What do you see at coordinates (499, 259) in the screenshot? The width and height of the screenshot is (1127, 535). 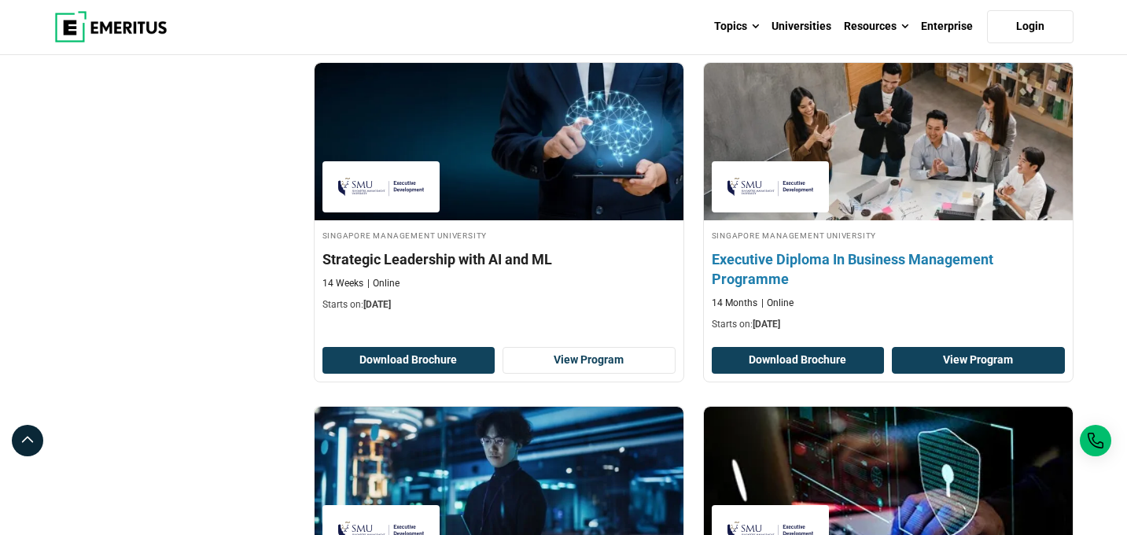 I see `h4: Strategic Leadership with AI and ML` at bounding box center [499, 259].